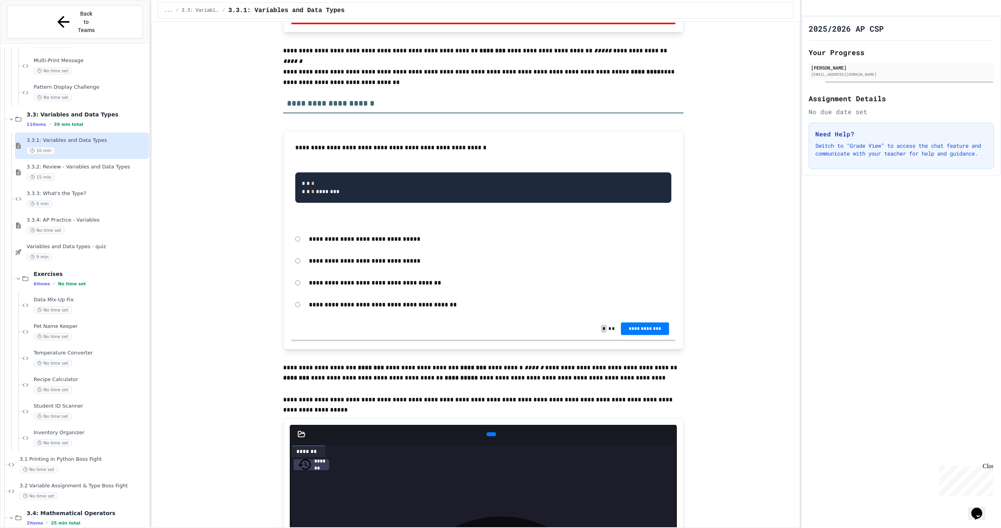 The image size is (1001, 528). I want to click on span: Data Mix-Up Fix, so click(90, 300).